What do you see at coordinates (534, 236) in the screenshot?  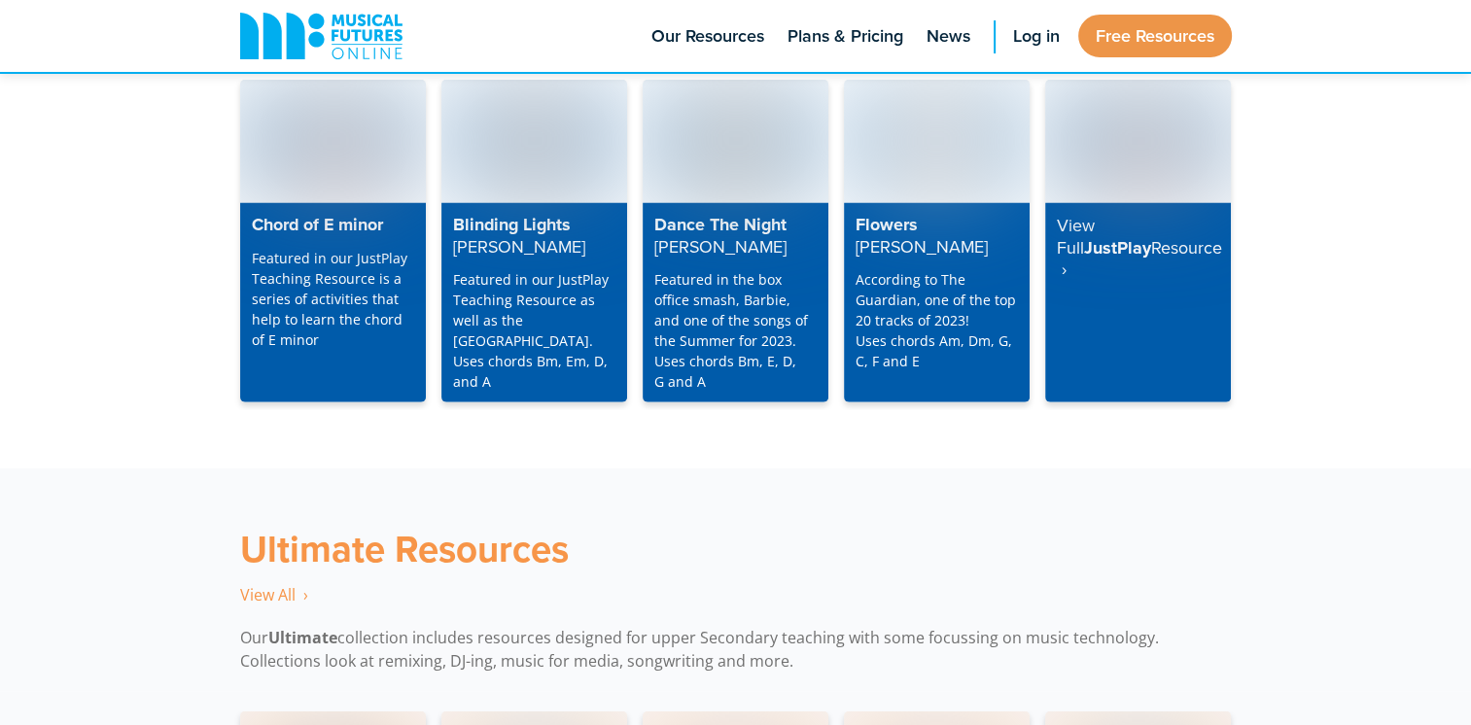 I see `h4: Blinding Lights` at bounding box center [534, 236].